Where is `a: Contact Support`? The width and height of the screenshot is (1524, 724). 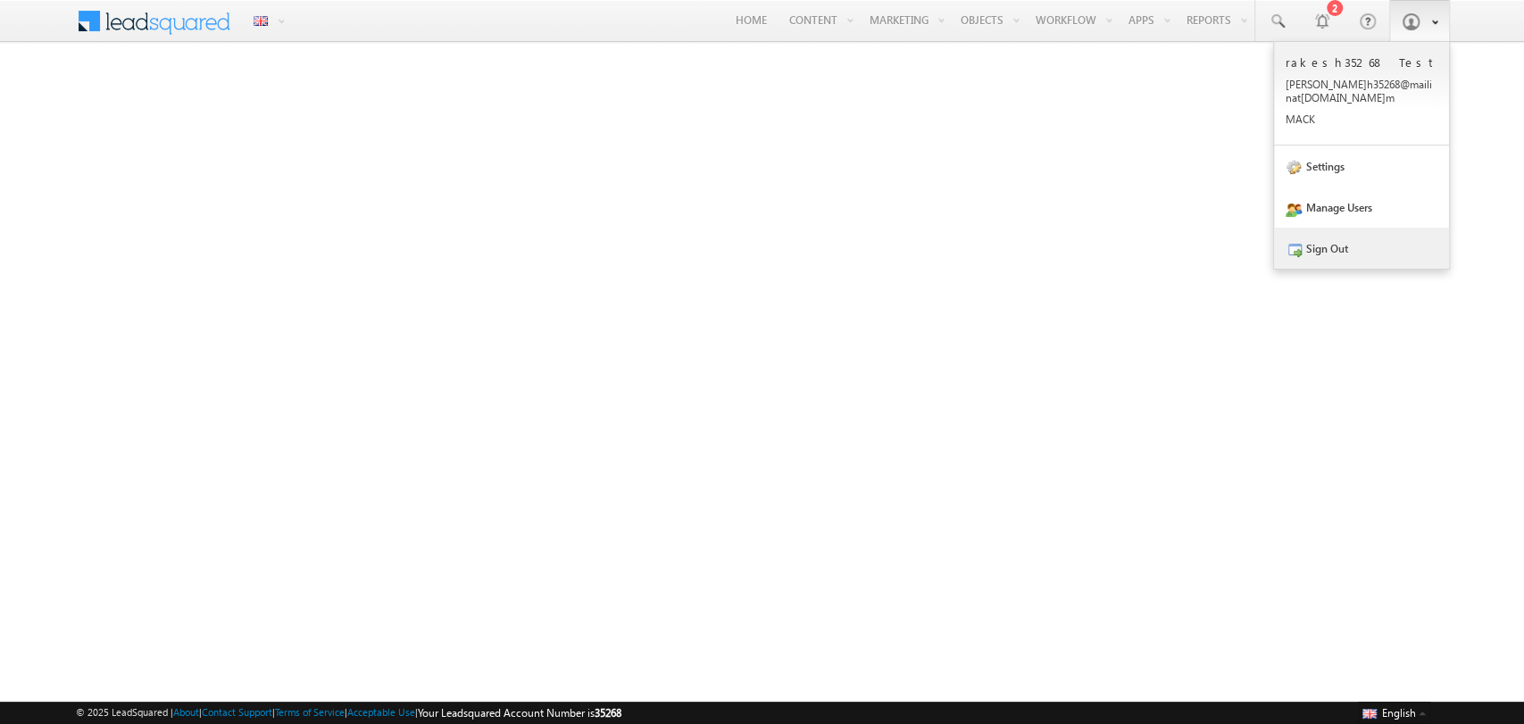
a: Contact Support is located at coordinates (237, 712).